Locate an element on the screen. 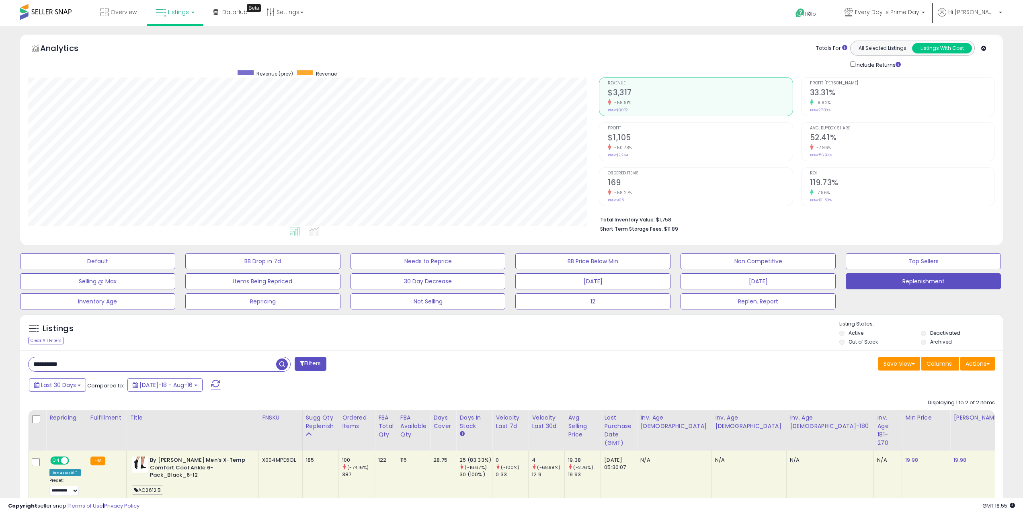  small: -58.27% is located at coordinates (622, 192).